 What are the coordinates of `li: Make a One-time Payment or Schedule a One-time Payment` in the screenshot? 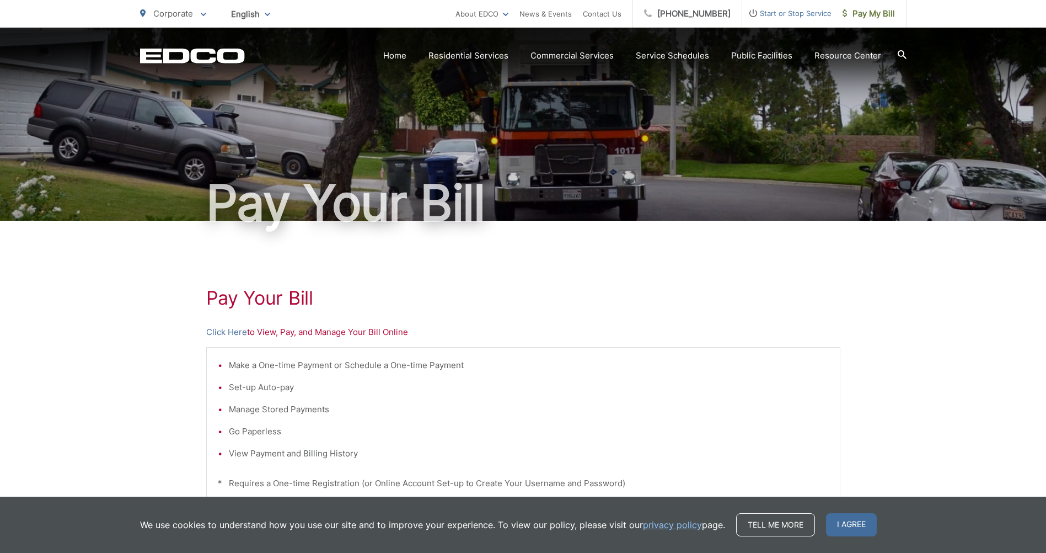 It's located at (529, 365).